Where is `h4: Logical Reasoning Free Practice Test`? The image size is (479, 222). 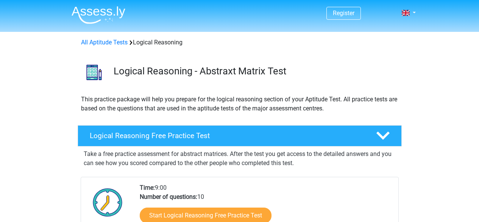
h4: Logical Reasoning Free Practice Test is located at coordinates (227, 135).